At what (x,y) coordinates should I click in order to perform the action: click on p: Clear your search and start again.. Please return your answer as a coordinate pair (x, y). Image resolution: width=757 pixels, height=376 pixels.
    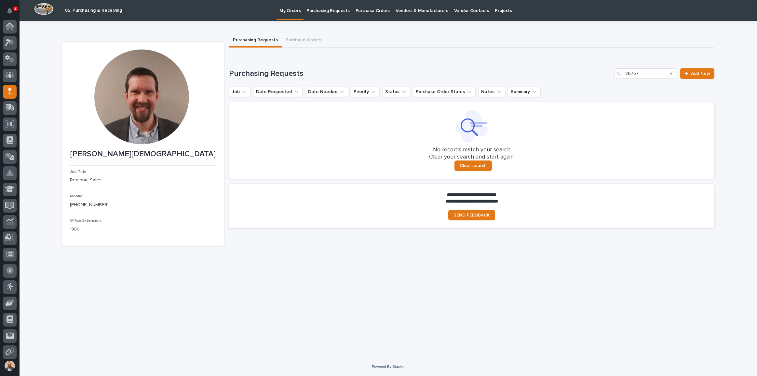
    Looking at the image, I should click on (472, 157).